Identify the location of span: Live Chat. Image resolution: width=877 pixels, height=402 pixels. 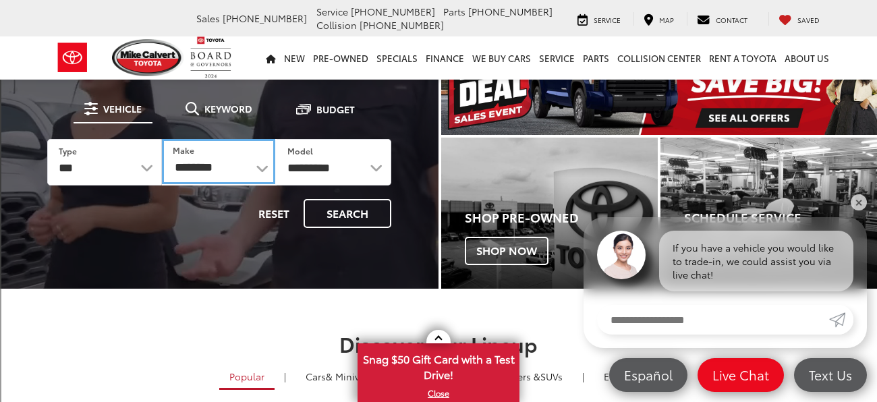
(740, 374).